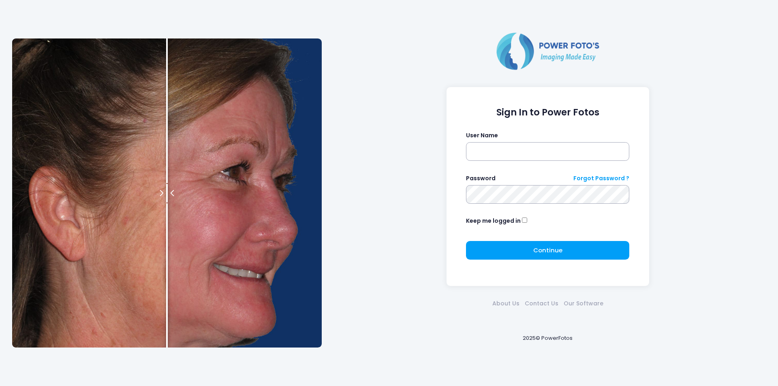 The height and width of the screenshot is (386, 778). I want to click on div: 2025© PowerFotos, so click(548, 338).